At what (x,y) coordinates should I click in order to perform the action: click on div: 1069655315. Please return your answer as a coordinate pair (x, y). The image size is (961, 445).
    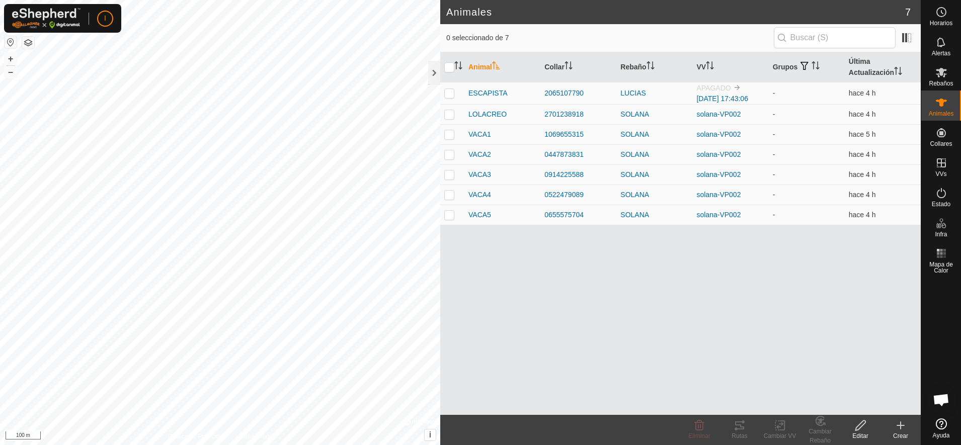
    Looking at the image, I should click on (578, 134).